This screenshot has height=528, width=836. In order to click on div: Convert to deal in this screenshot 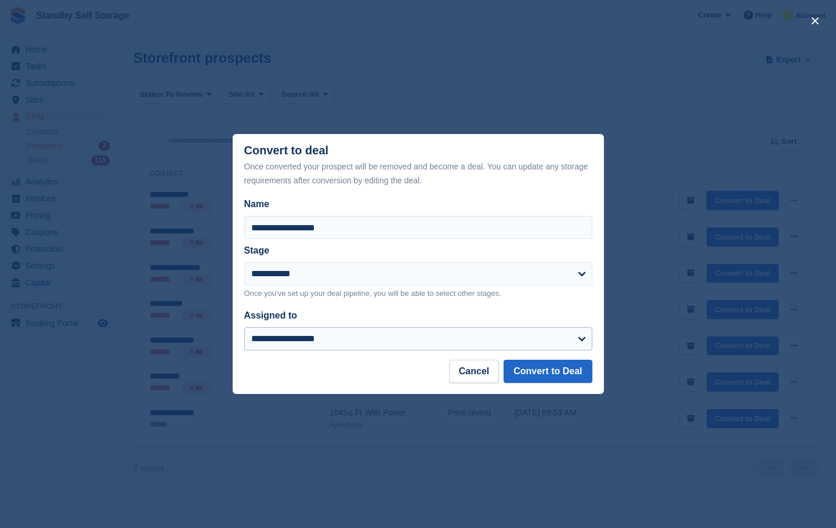, I will do `click(418, 165)`.